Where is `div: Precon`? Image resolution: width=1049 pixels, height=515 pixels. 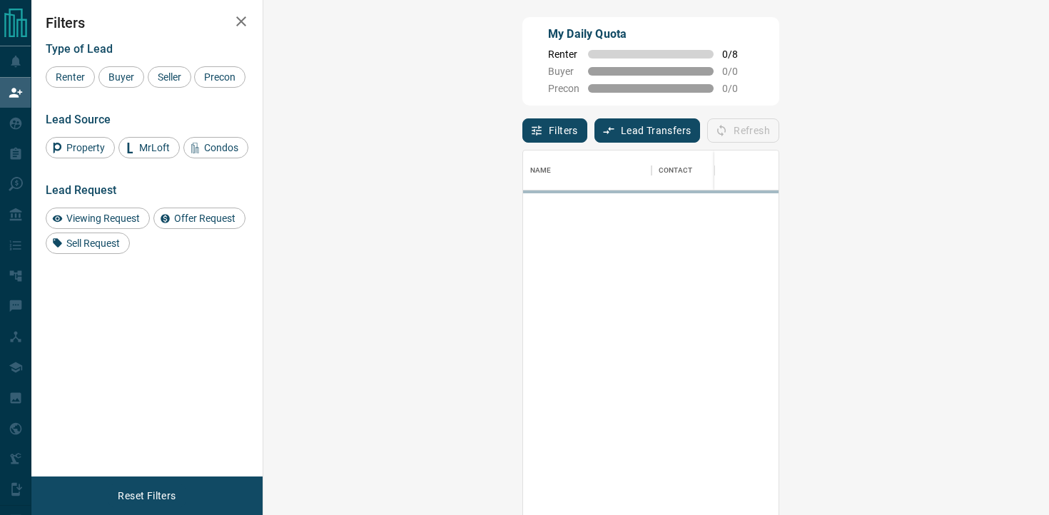 div: Precon is located at coordinates (220, 77).